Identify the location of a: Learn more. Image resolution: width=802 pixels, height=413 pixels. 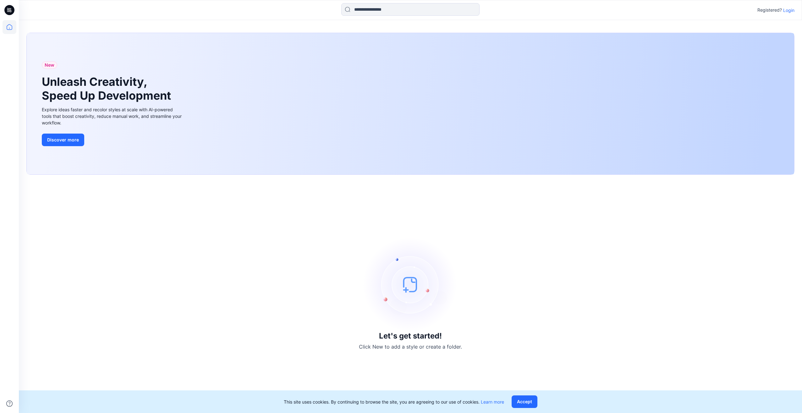
(493, 402).